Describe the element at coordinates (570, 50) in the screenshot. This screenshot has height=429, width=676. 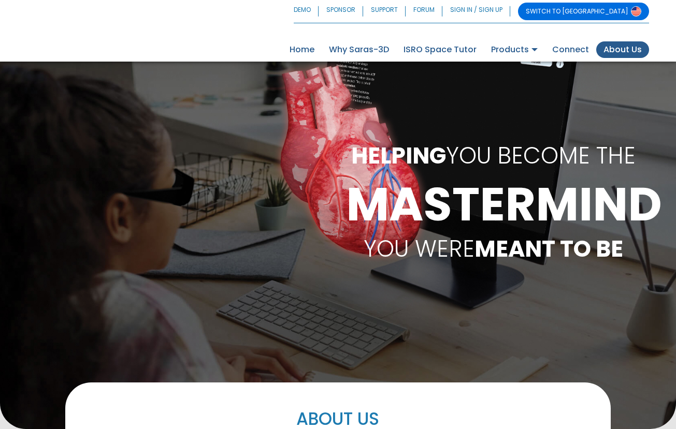
I see `a: Connect` at that location.